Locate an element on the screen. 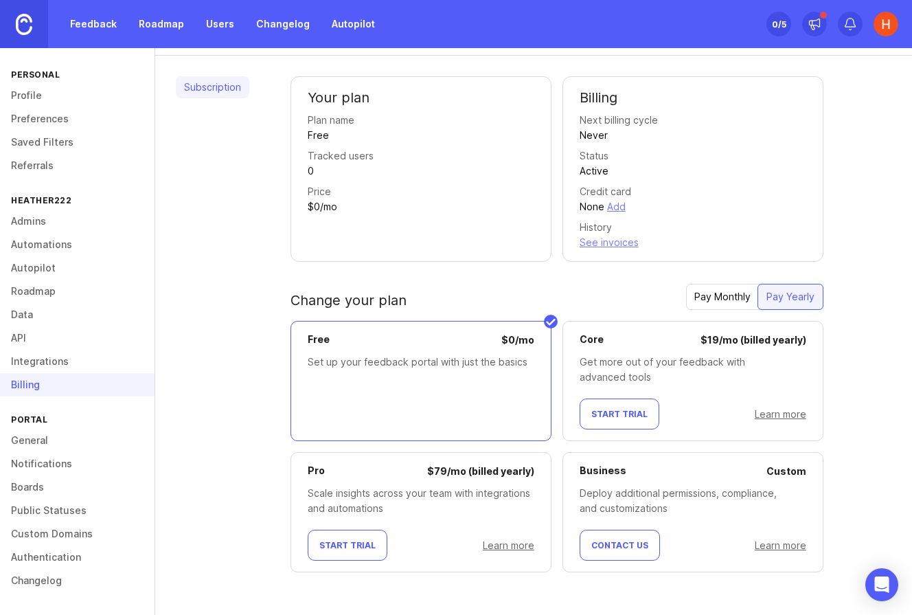  h2: Billing is located at coordinates (693, 98).